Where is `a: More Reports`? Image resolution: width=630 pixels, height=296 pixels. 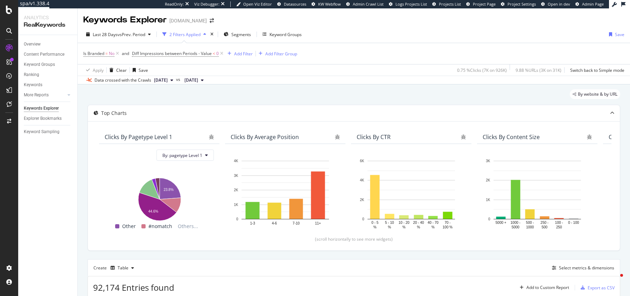 a: More Reports is located at coordinates (44, 95).